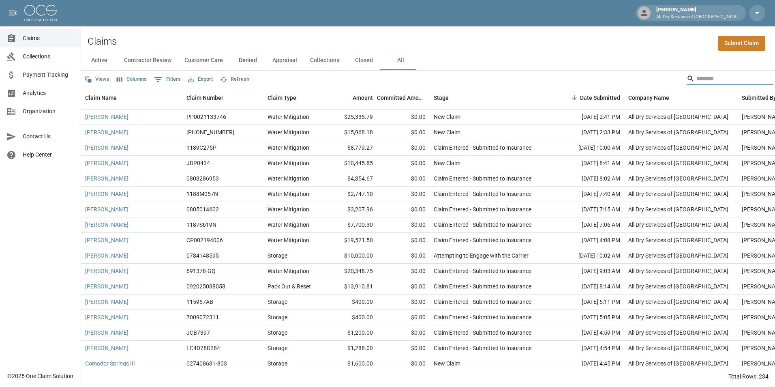 The width and height of the screenshot is (775, 387). What do you see at coordinates (207, 363) in the screenshot?
I see `div: 027408631-803` at bounding box center [207, 363].